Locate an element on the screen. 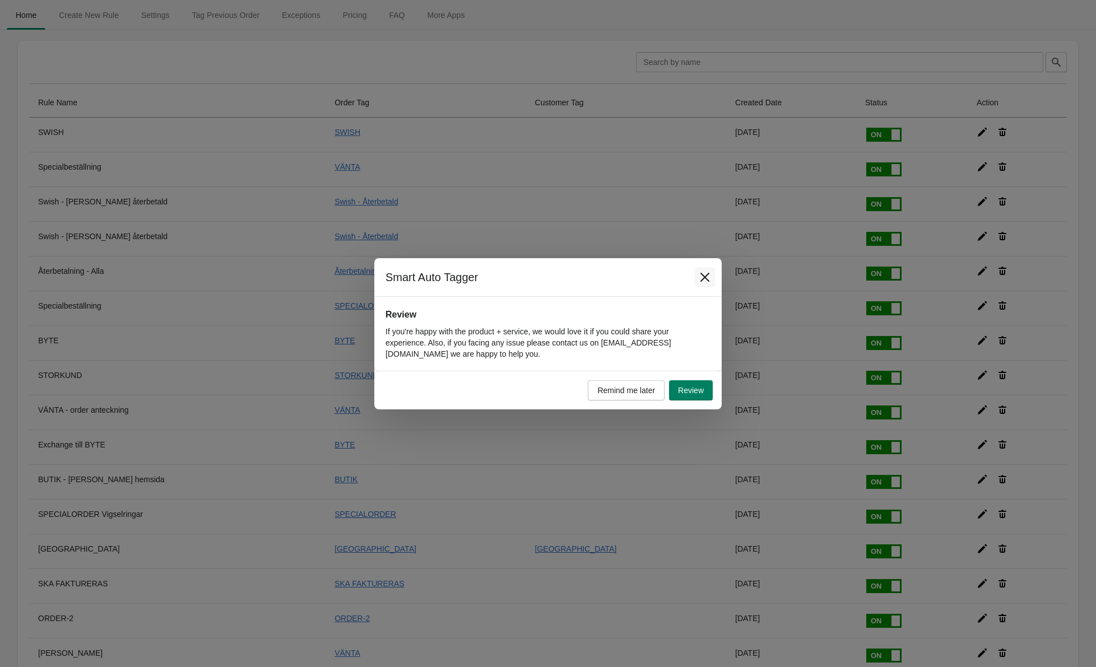 Image resolution: width=1096 pixels, height=667 pixels. h2: Review is located at coordinates (548, 315).